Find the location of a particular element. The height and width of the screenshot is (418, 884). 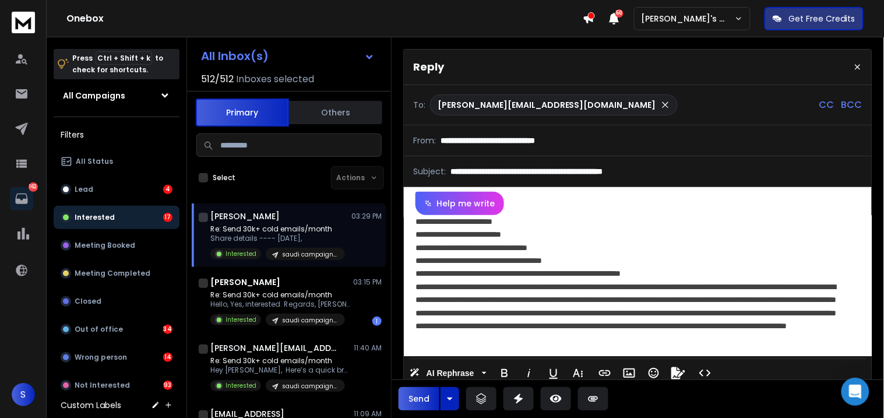

span: 50 is located at coordinates (619, 13).